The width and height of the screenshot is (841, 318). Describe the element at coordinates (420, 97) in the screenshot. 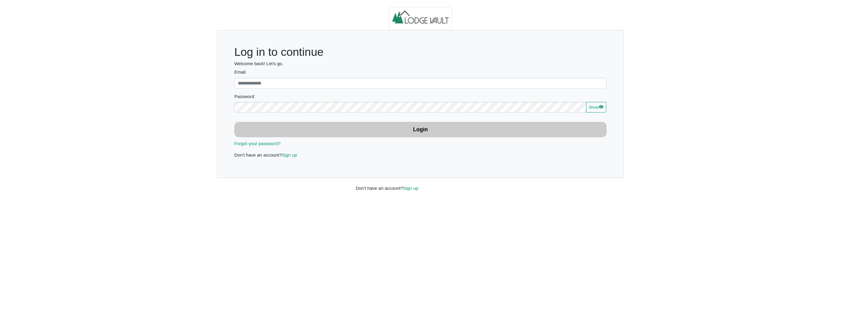

I see `legend: Password` at that location.